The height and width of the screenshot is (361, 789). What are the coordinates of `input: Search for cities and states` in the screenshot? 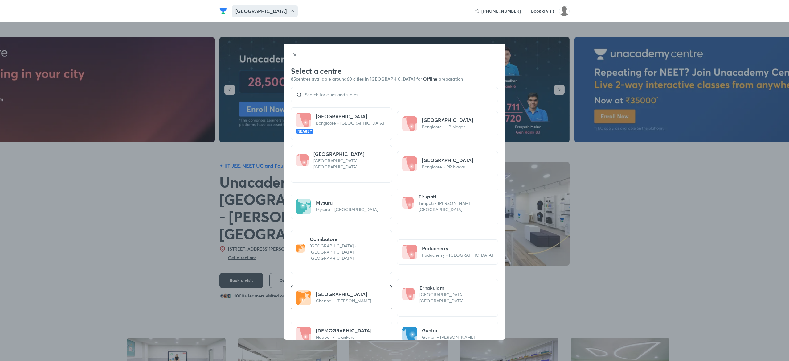 It's located at (398, 95).